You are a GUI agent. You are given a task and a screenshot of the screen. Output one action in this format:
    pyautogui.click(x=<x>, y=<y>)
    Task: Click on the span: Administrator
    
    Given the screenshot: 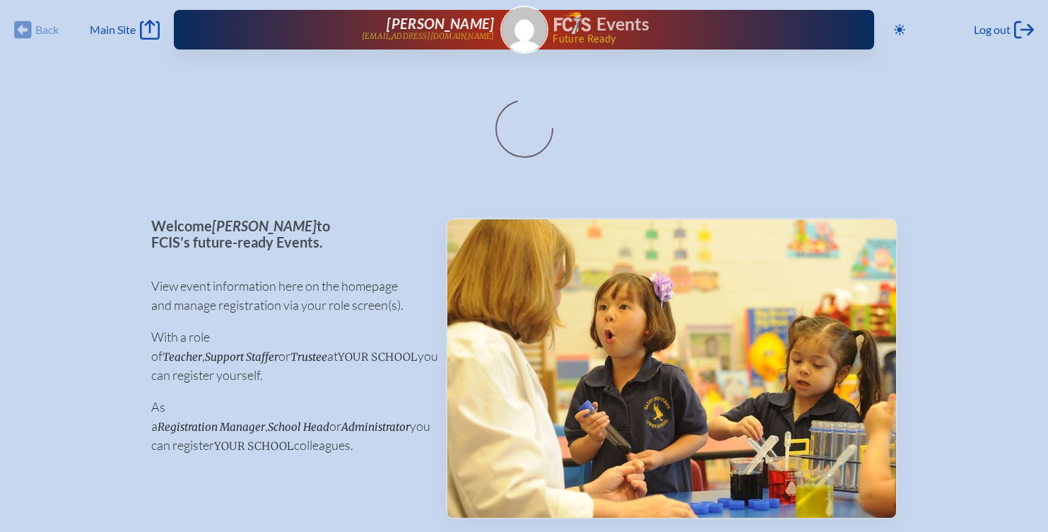 What is the action you would take?
    pyautogui.click(x=375, y=426)
    